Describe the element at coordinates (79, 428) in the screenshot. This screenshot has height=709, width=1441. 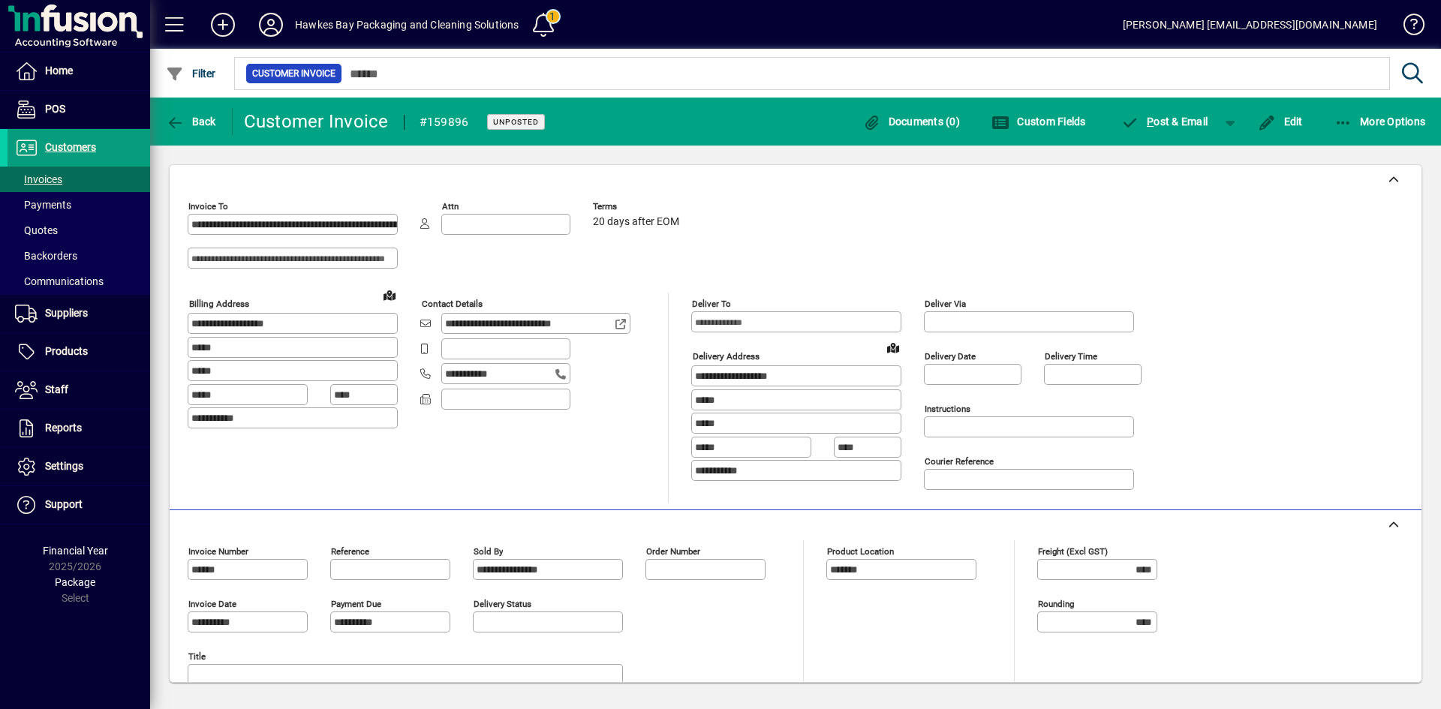
I see `a: Reports` at that location.